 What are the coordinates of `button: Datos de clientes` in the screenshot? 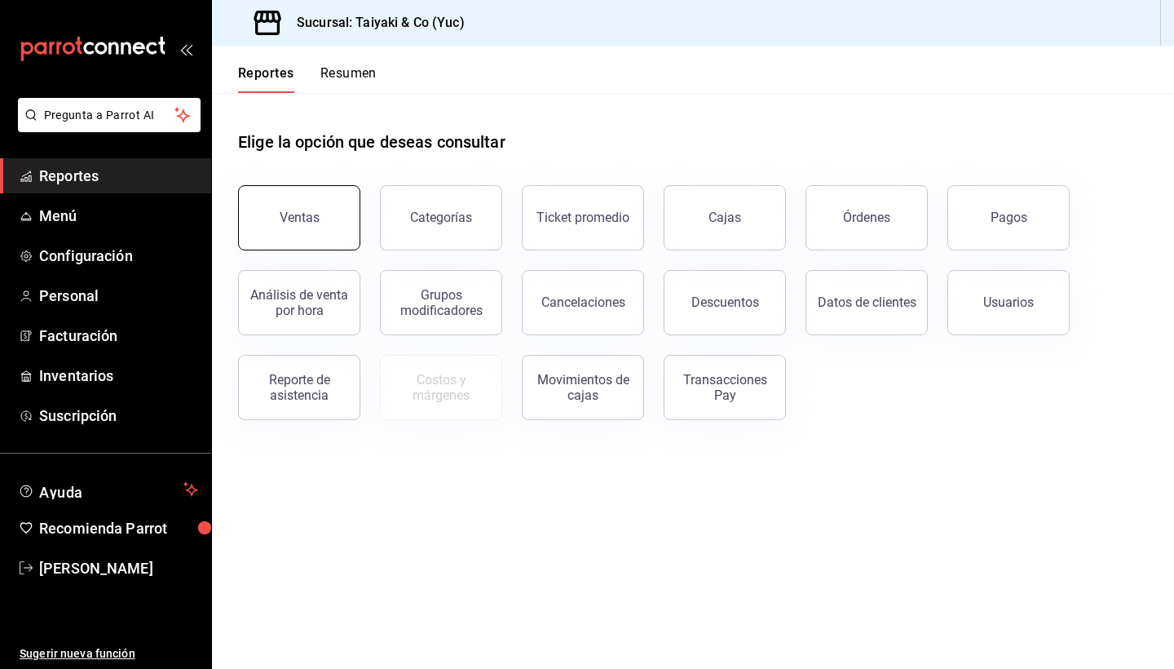 It's located at (867, 303).